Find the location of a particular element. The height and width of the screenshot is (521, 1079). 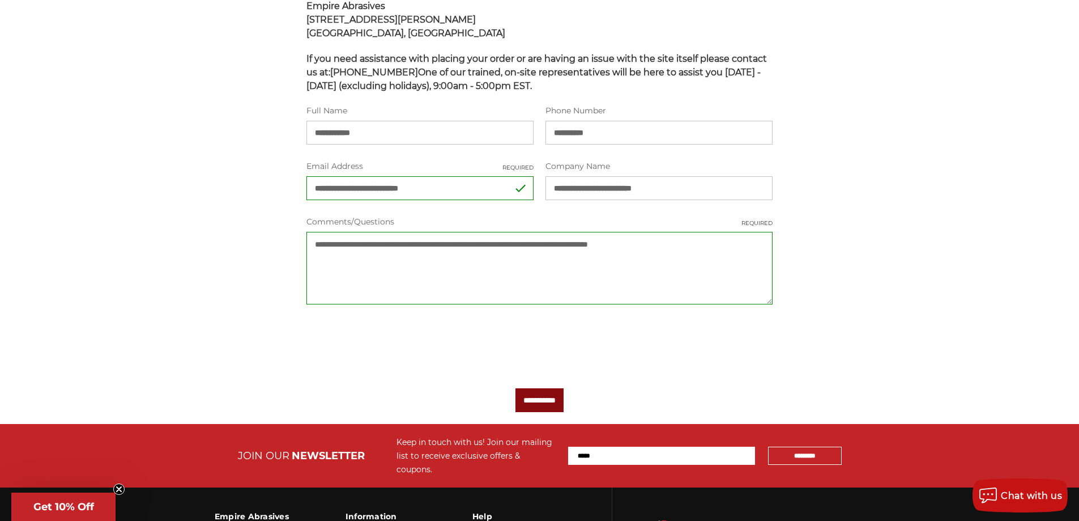

button: Close teaser is located at coordinates (119, 489).